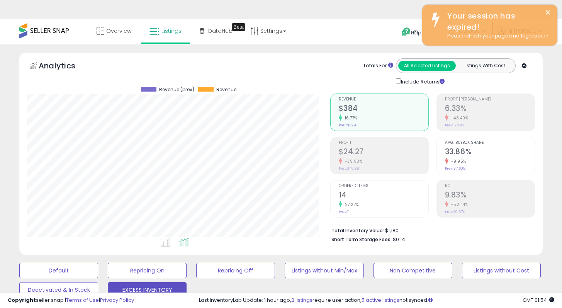 Image resolution: width=562 pixels, height=308 pixels. Describe the element at coordinates (457, 161) in the screenshot. I see `small: -9.95%` at that location.